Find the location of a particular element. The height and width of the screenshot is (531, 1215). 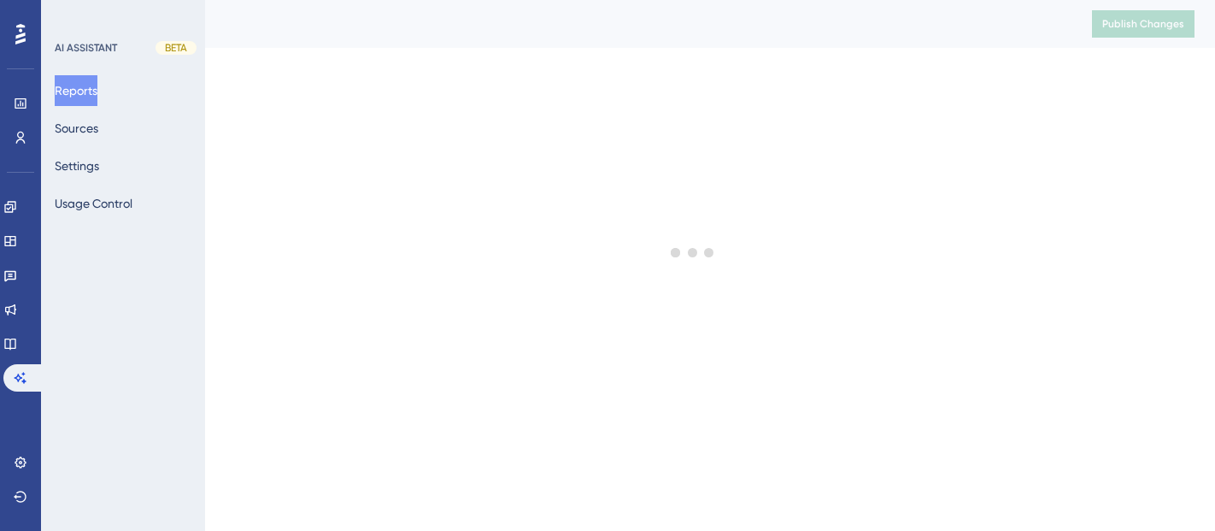

button: Settings is located at coordinates (77, 166).